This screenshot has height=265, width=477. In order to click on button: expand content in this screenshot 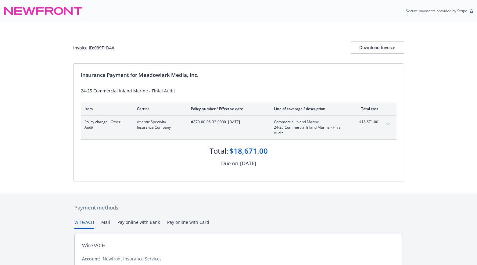, I will do `click(388, 124)`.